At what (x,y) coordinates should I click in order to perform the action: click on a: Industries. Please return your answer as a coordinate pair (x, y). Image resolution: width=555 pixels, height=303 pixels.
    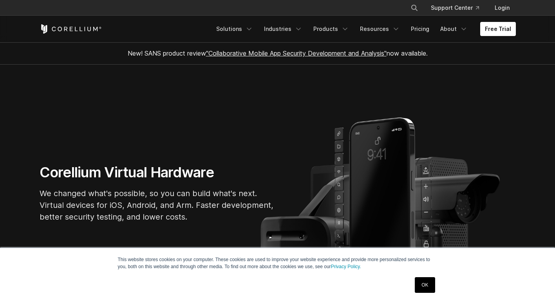
    Looking at the image, I should click on (283, 29).